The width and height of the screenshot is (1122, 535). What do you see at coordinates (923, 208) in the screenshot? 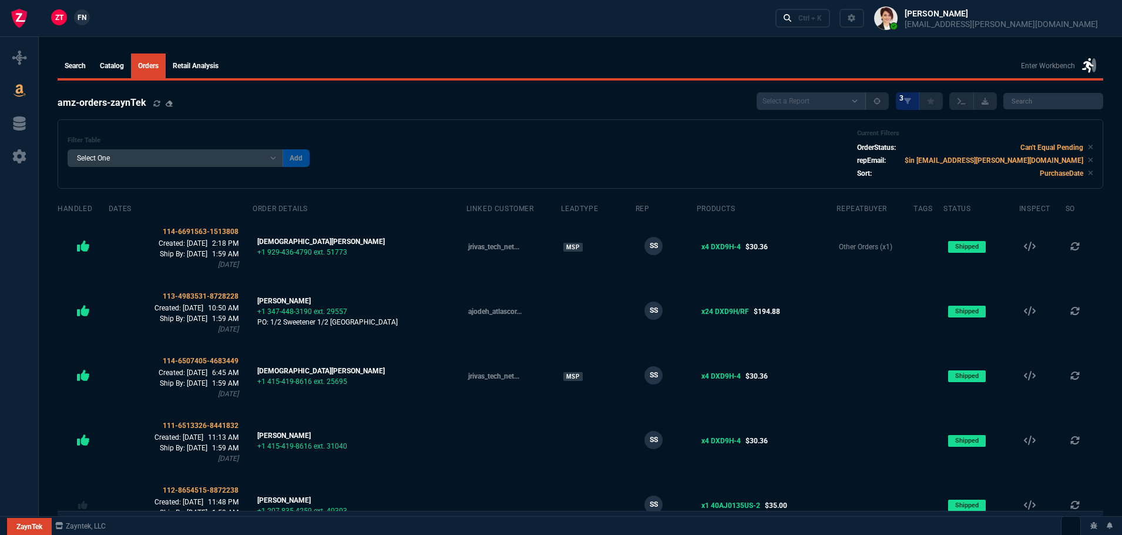
I see `div: Tags` at bounding box center [923, 208].